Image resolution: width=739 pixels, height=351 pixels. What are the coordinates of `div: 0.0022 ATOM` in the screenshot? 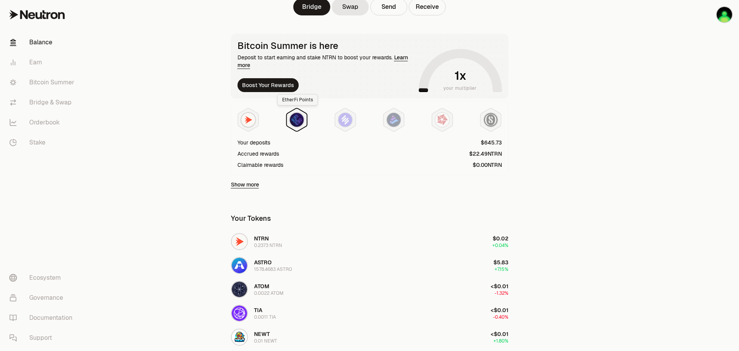 It's located at (269, 293).